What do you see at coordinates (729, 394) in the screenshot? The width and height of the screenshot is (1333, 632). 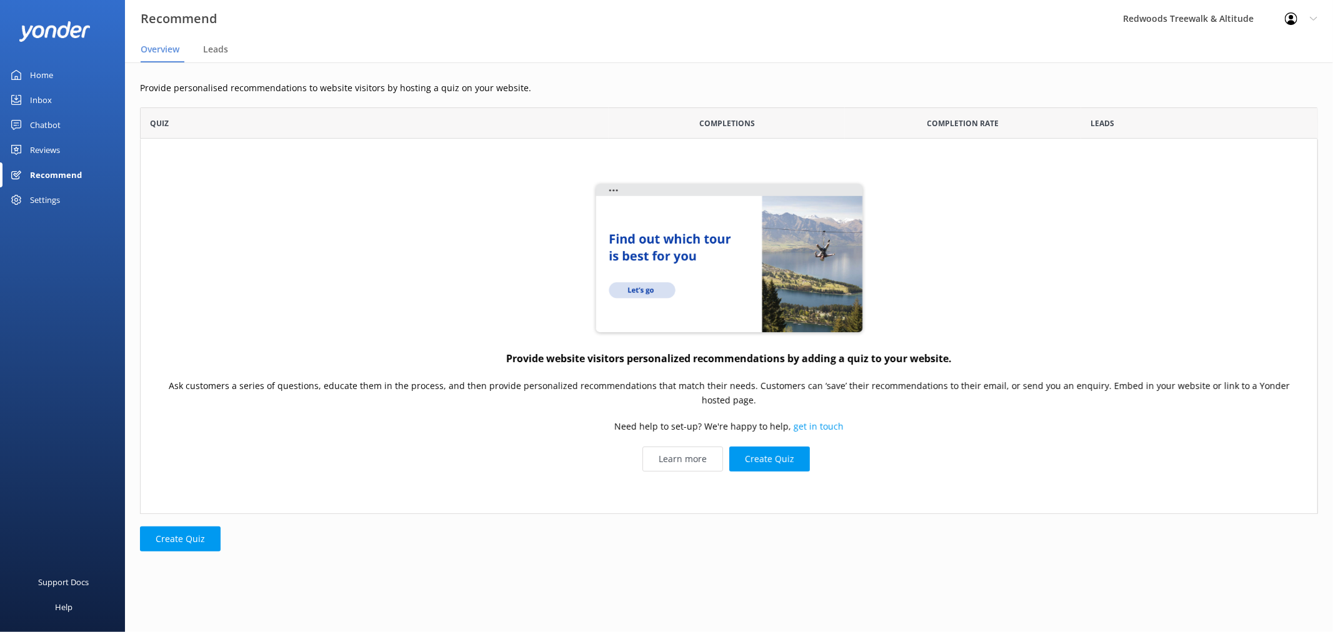 I see `p: Ask customers a series of questions, educate them in the process, and then provide personalized r...` at bounding box center [729, 394].